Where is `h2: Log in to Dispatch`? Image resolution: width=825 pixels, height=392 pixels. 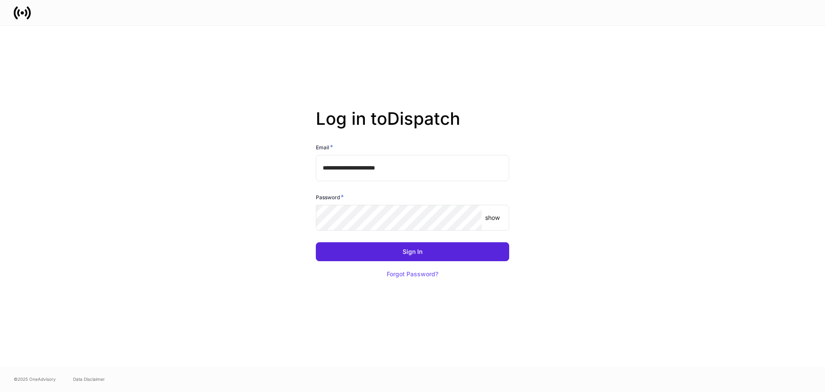 h2: Log in to Dispatch is located at coordinates (413, 126).